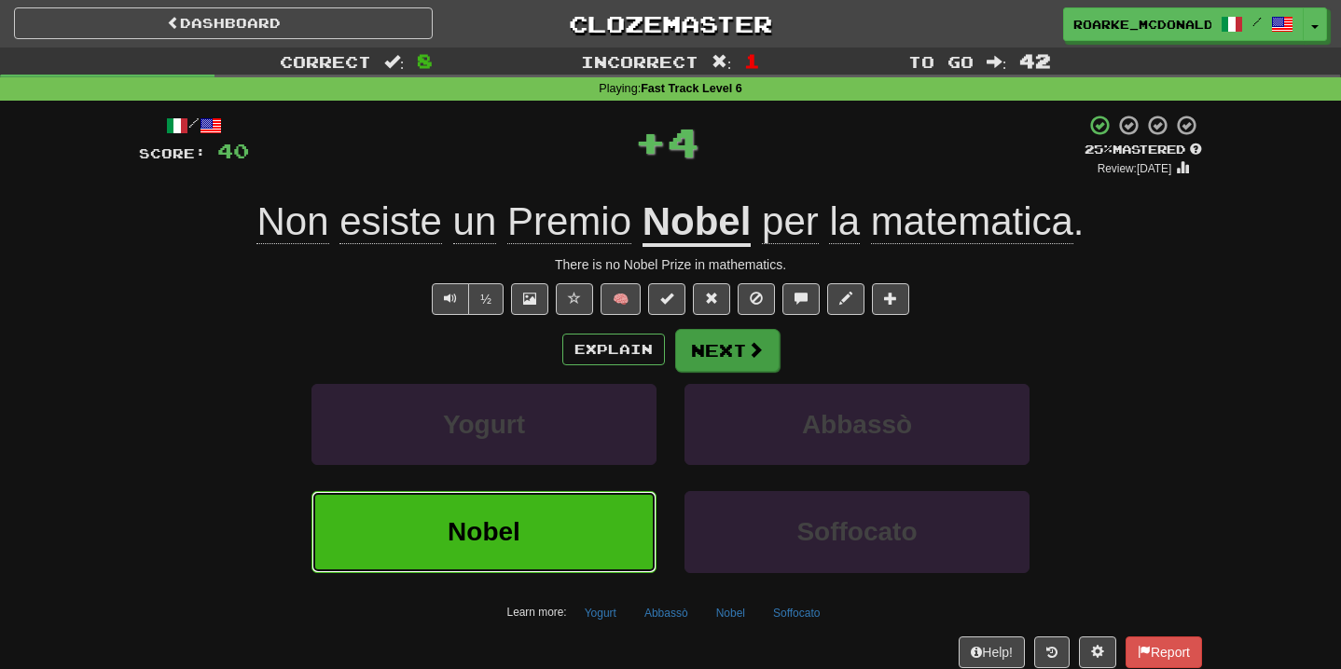  I want to click on span: 40, so click(233, 150).